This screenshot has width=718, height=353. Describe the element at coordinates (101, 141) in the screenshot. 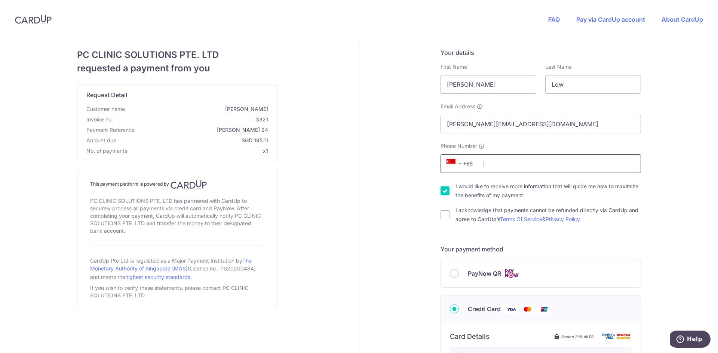

I see `span: Amount due` at that location.